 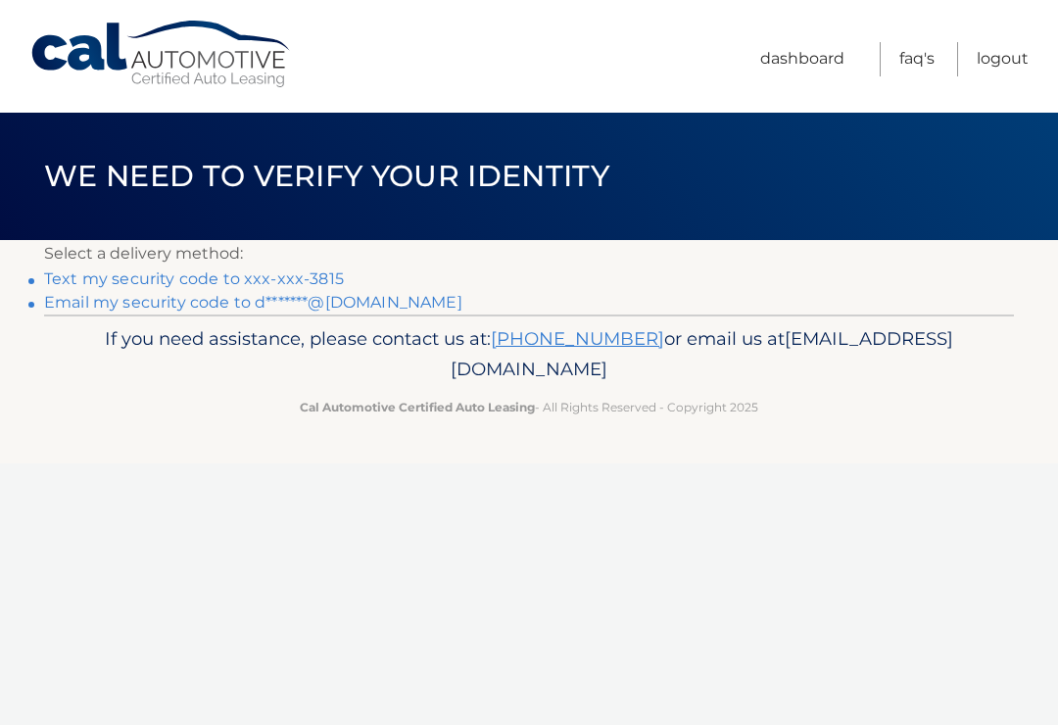 What do you see at coordinates (326, 175) in the screenshot?
I see `span: We need to verify your identity` at bounding box center [326, 175].